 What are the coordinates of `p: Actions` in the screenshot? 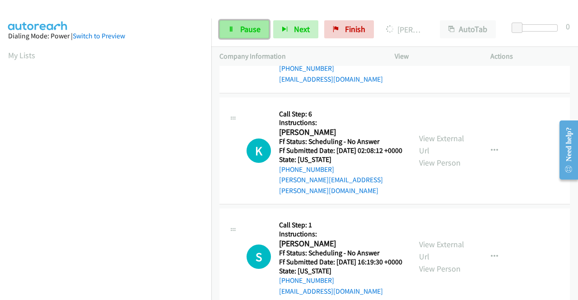 It's located at (530, 56).